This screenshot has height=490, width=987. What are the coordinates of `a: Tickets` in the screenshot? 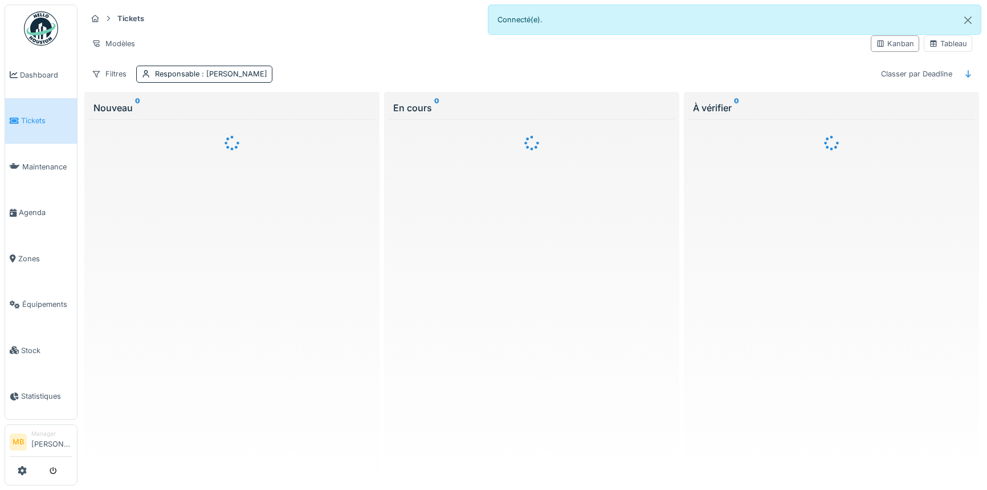 It's located at (41, 121).